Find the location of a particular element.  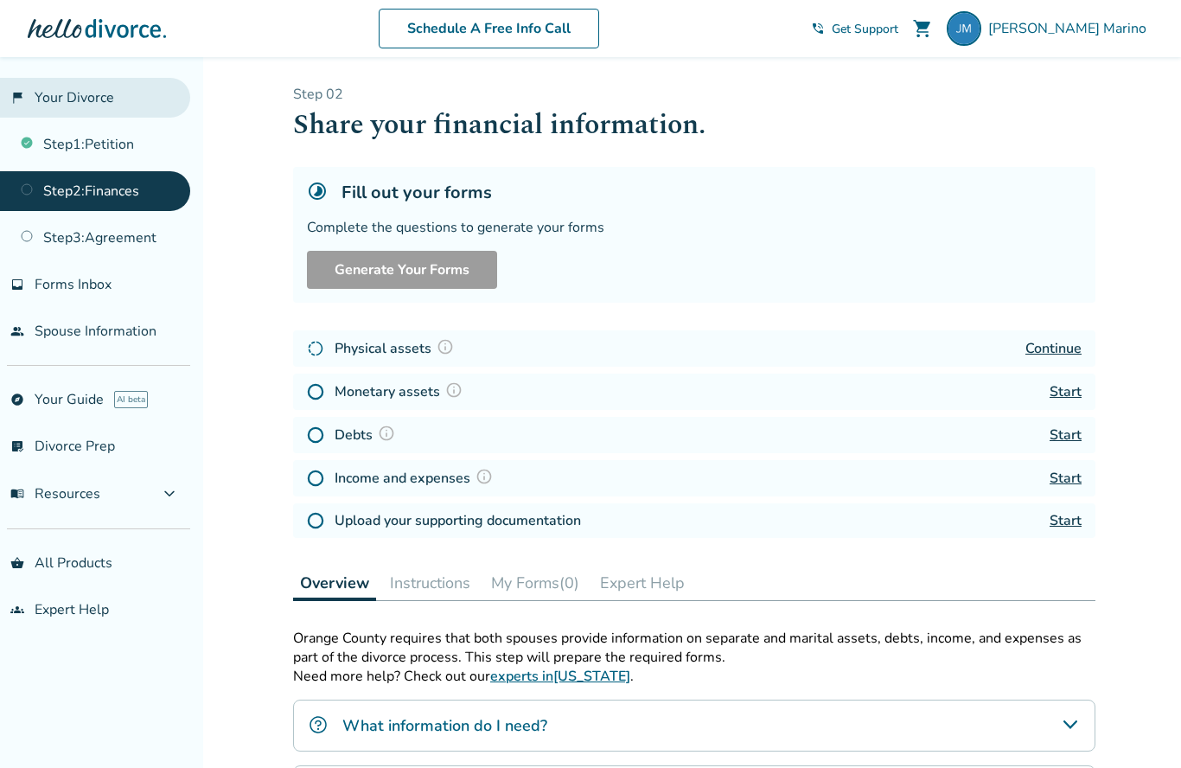

span: Resources is located at coordinates (55, 494).